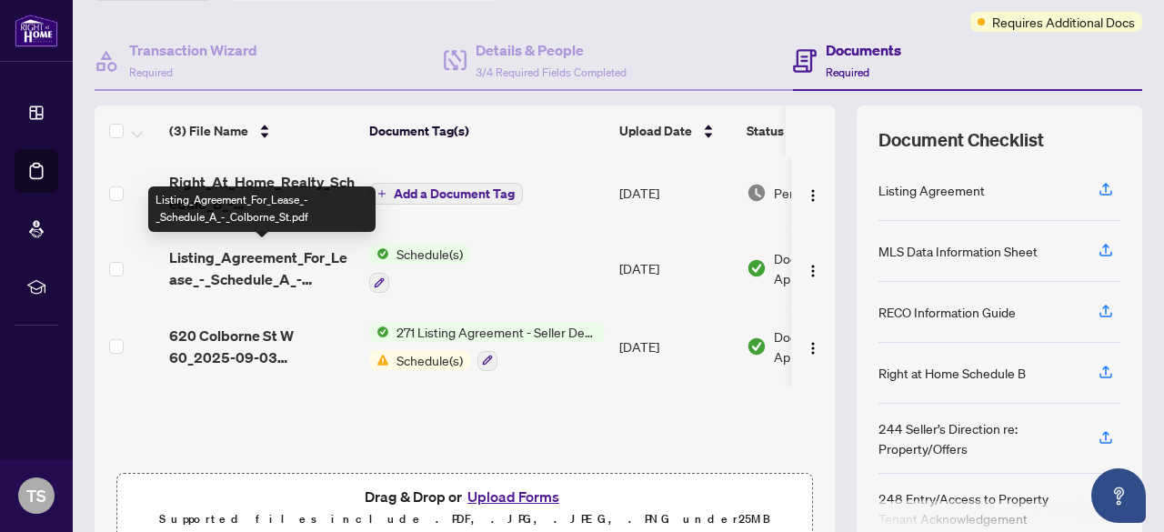 This screenshot has height=532, width=1164. What do you see at coordinates (208, 131) in the screenshot?
I see `span: (3) File Name` at bounding box center [208, 131].